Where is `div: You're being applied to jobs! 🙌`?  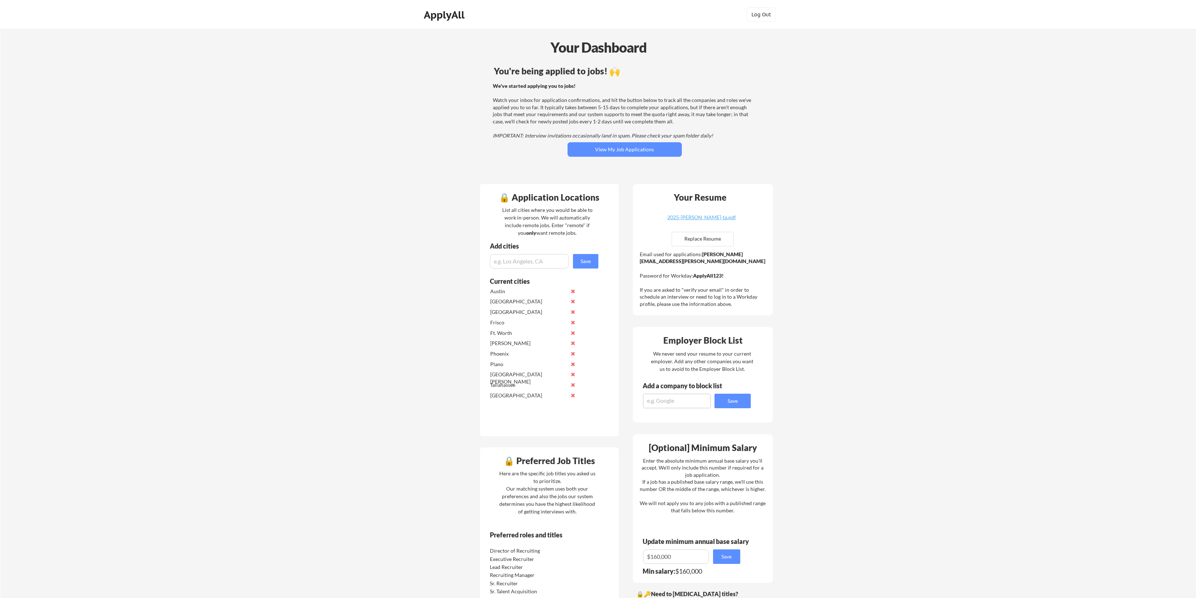
div: You're being applied to jobs! 🙌 is located at coordinates (625, 71).